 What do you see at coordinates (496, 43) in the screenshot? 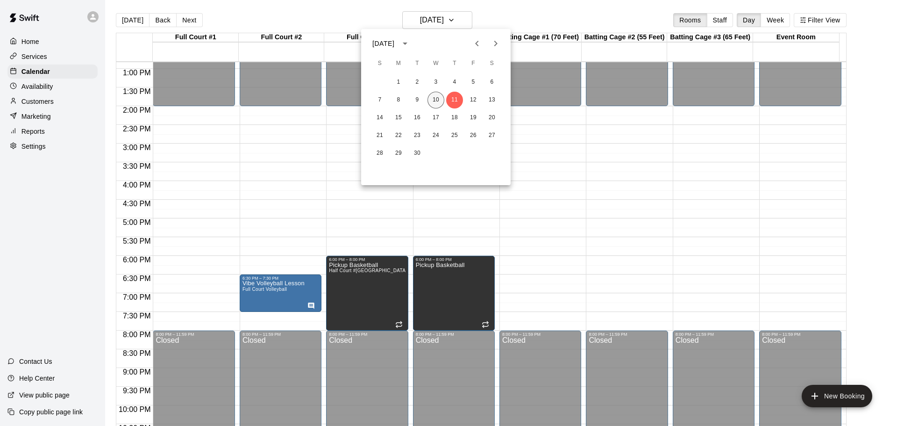
I see `button: Next month` at bounding box center [496, 43].